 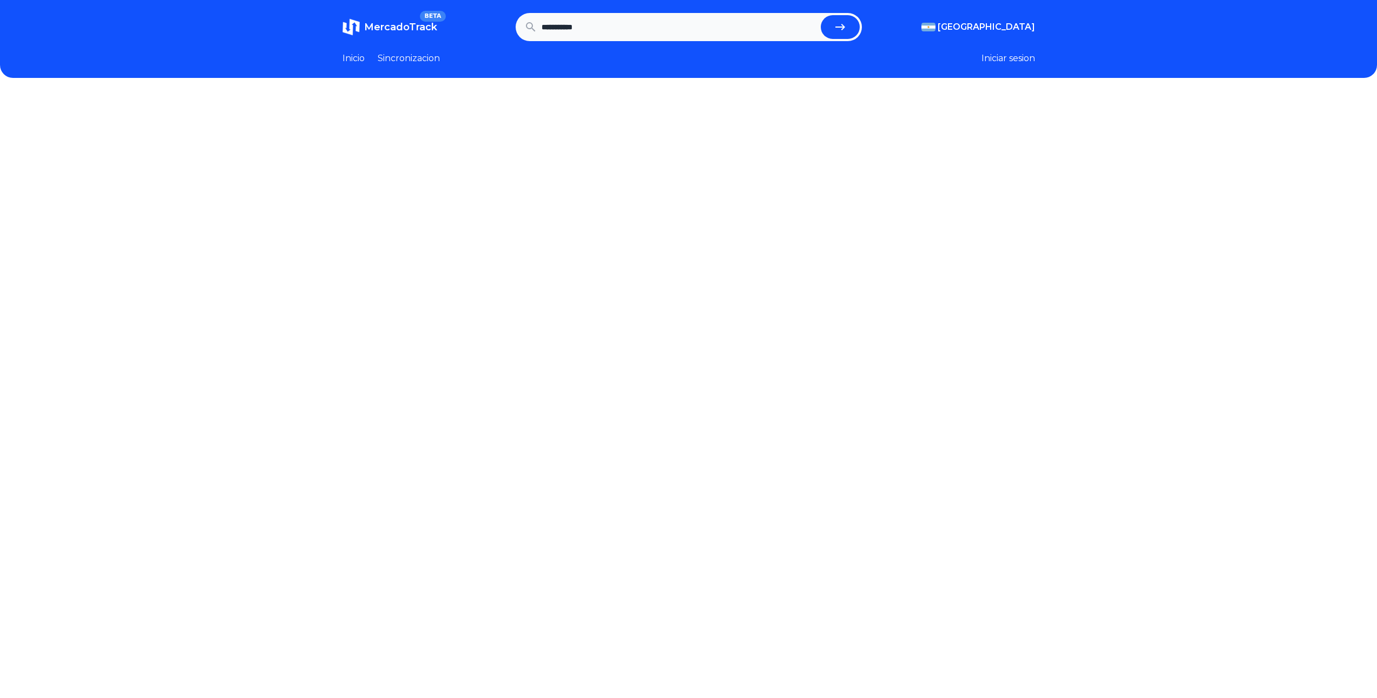 I want to click on button: Iniciar sesion, so click(x=1008, y=58).